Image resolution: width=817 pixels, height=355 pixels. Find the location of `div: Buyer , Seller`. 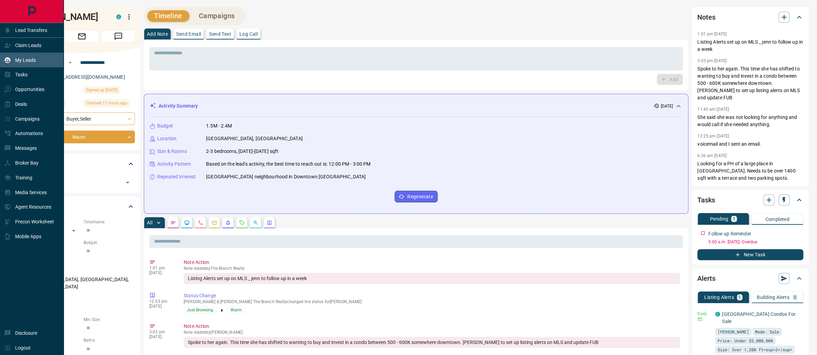

div: Buyer , Seller is located at coordinates (82, 119).